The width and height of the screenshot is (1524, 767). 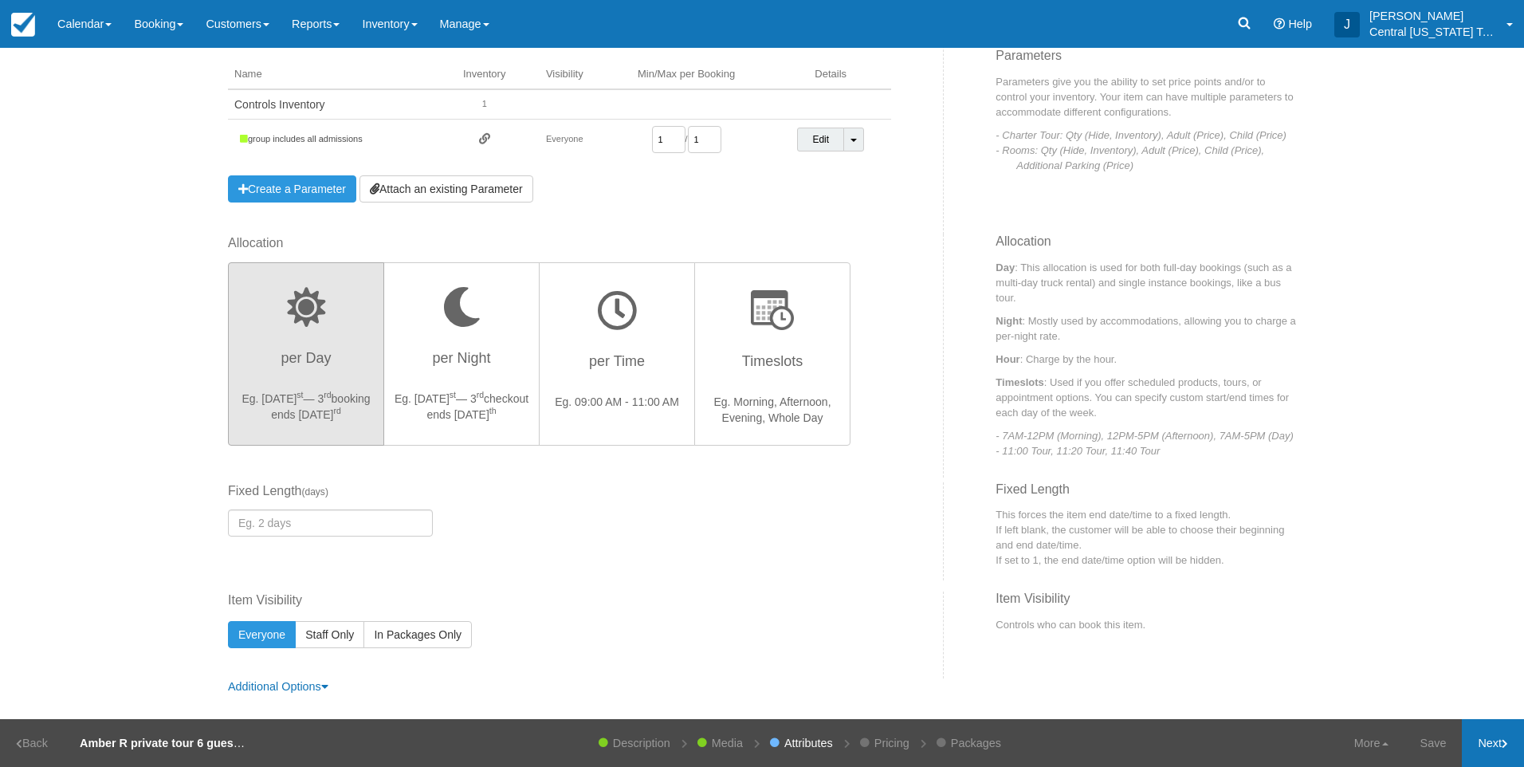 I want to click on a: Next, so click(x=1493, y=743).